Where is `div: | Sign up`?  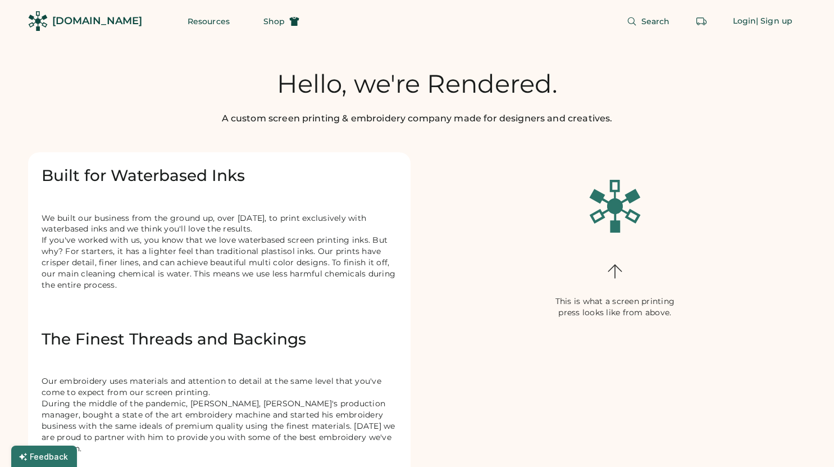 div: | Sign up is located at coordinates (774, 21).